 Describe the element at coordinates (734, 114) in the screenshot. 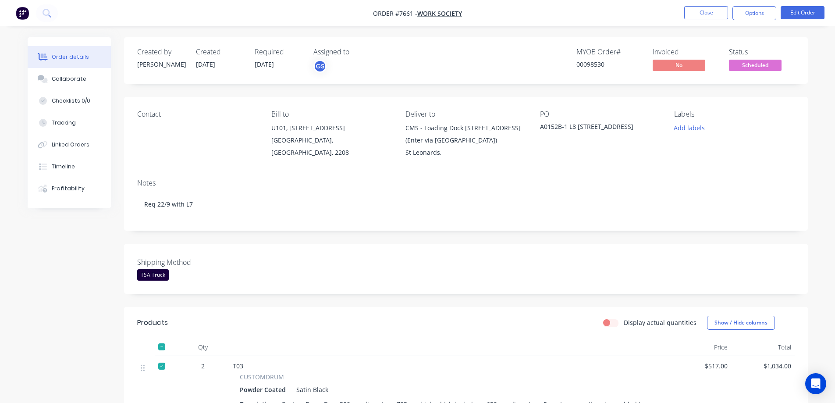

I see `div: Labels` at that location.